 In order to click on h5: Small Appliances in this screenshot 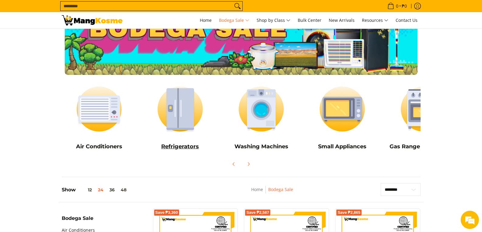, I will do `click(342, 147)`.